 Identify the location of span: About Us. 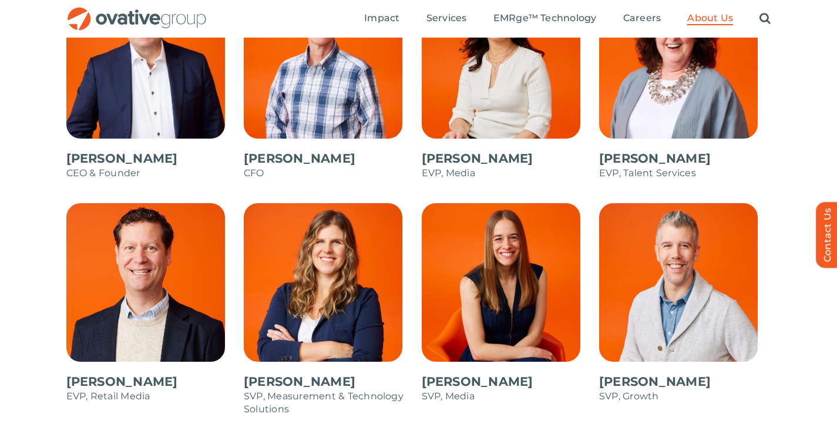
(710, 18).